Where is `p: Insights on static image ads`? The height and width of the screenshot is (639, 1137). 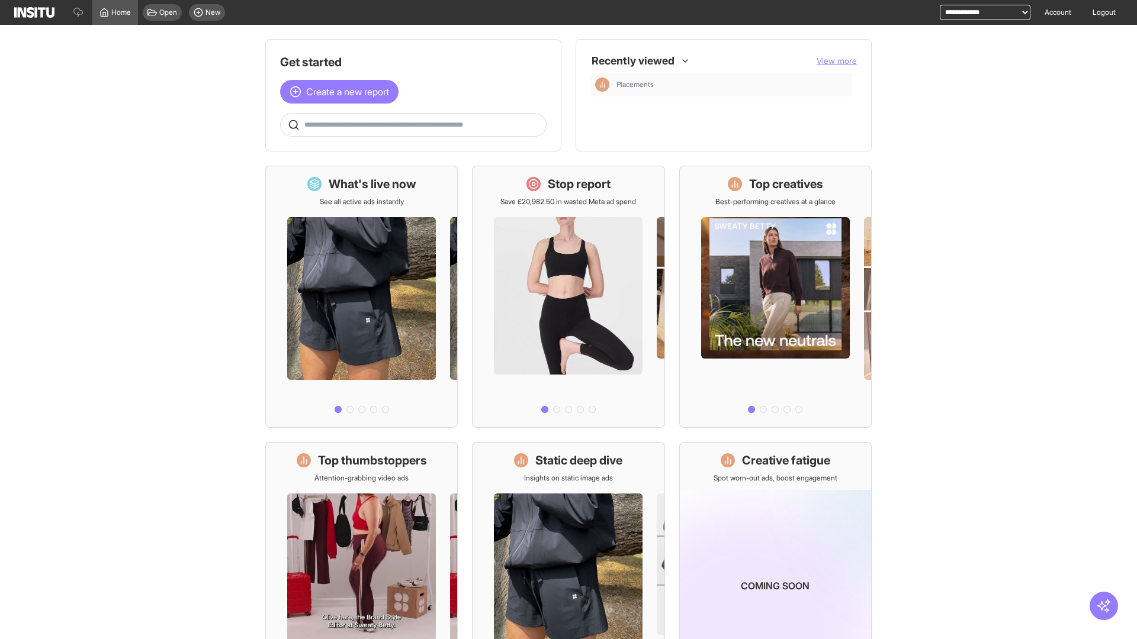
p: Insights on static image ads is located at coordinates (568, 478).